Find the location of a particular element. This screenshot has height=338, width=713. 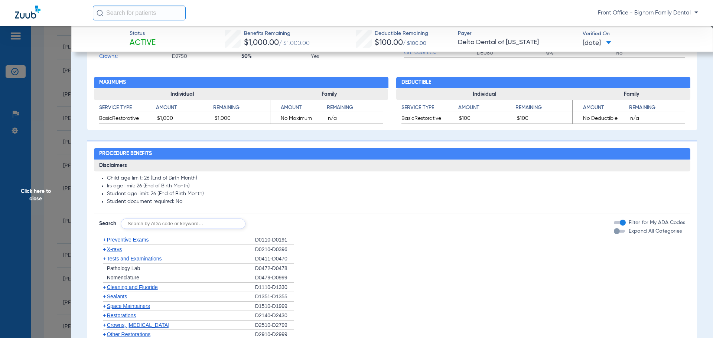

div: D0411-D0470 is located at coordinates (274, 259).